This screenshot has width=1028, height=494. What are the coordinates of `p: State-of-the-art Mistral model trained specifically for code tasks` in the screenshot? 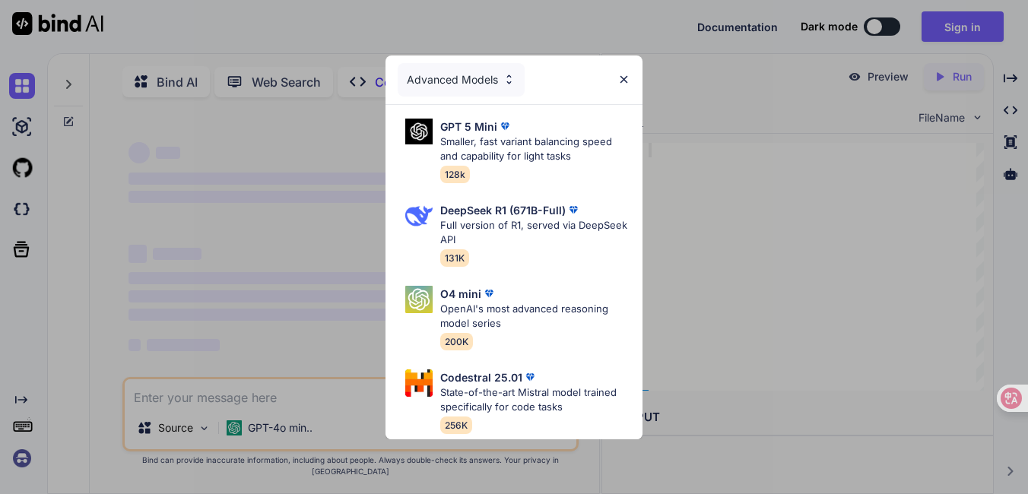 It's located at (535, 400).